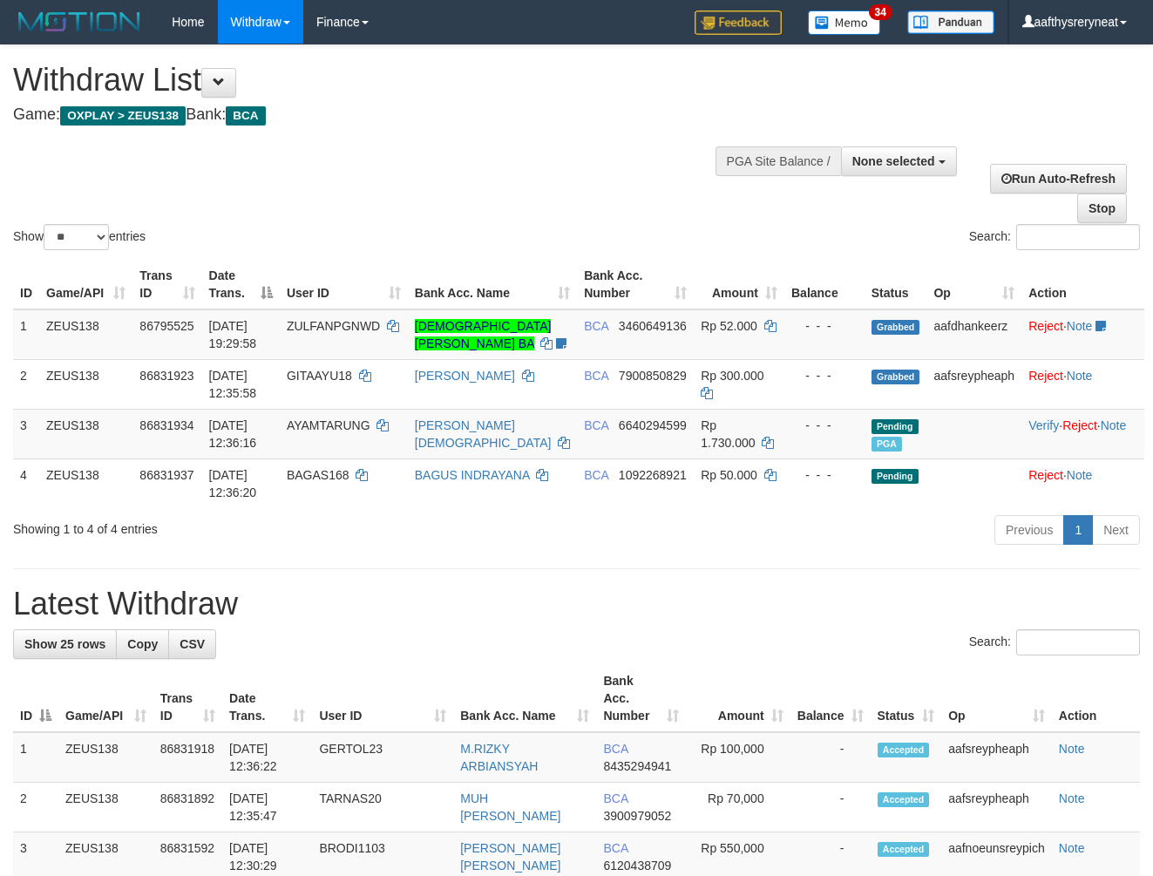 Image resolution: width=1153 pixels, height=876 pixels. I want to click on label: Show entries, so click(79, 237).